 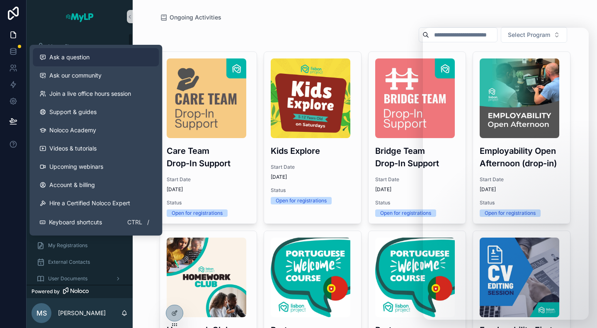 What do you see at coordinates (96, 57) in the screenshot?
I see `button: Ask a question` at bounding box center [96, 57].